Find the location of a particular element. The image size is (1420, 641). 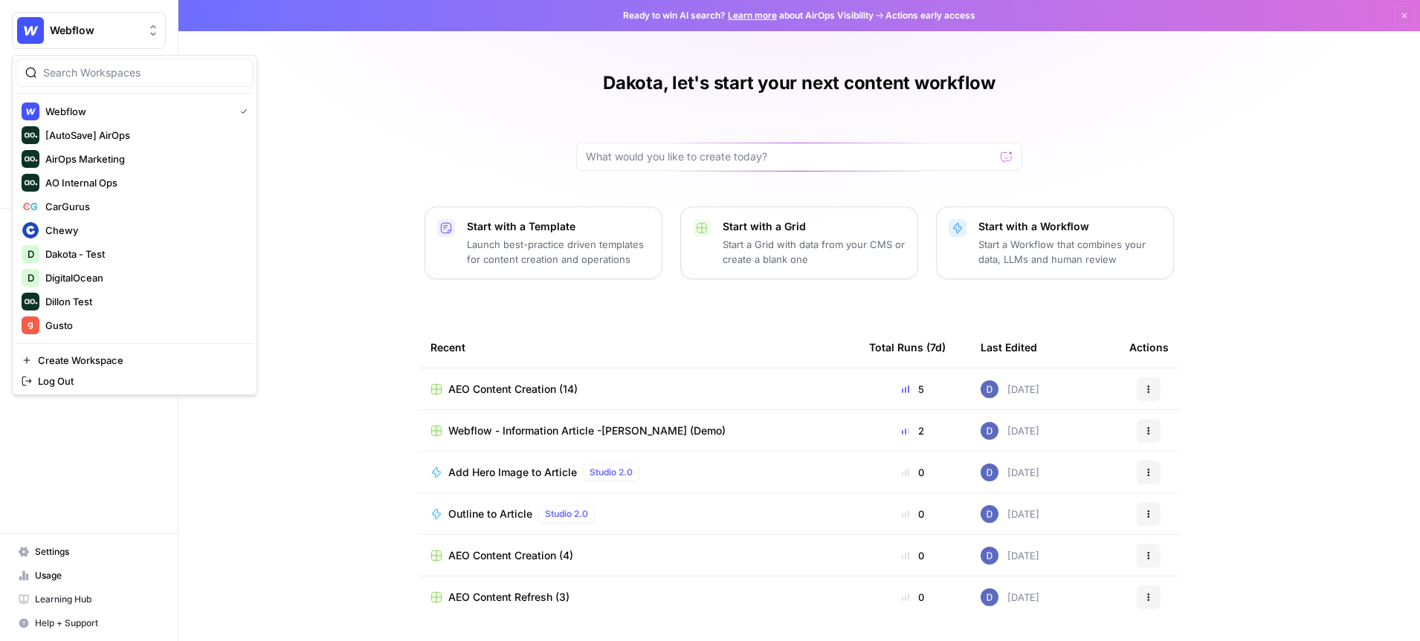

span: Help + Support is located at coordinates (97, 624).